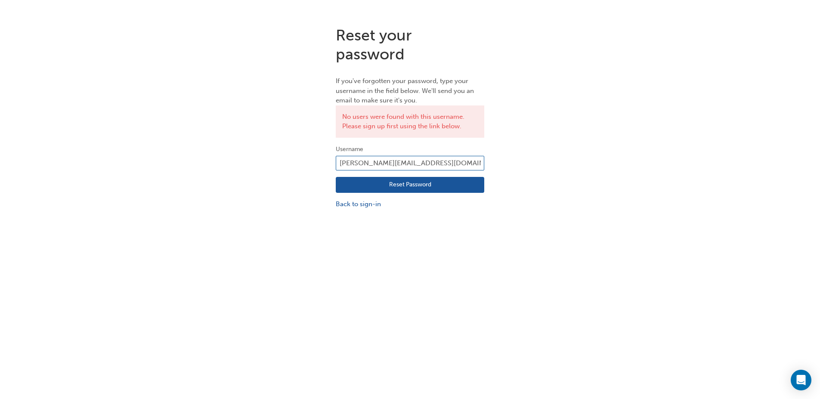 Image resolution: width=820 pixels, height=399 pixels. Describe the element at coordinates (801, 380) in the screenshot. I see `div: Open Intercom Messenger` at that location.